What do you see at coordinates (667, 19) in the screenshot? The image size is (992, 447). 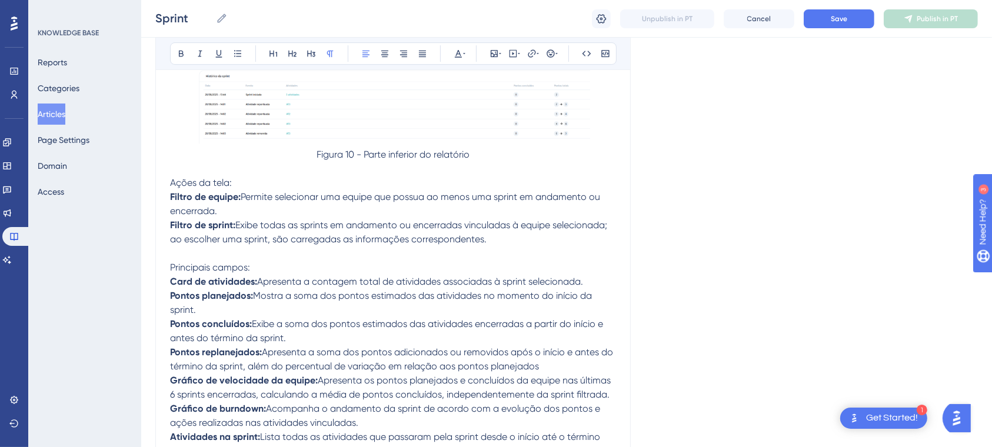 I see `span: Unpublish in PT` at bounding box center [667, 19].